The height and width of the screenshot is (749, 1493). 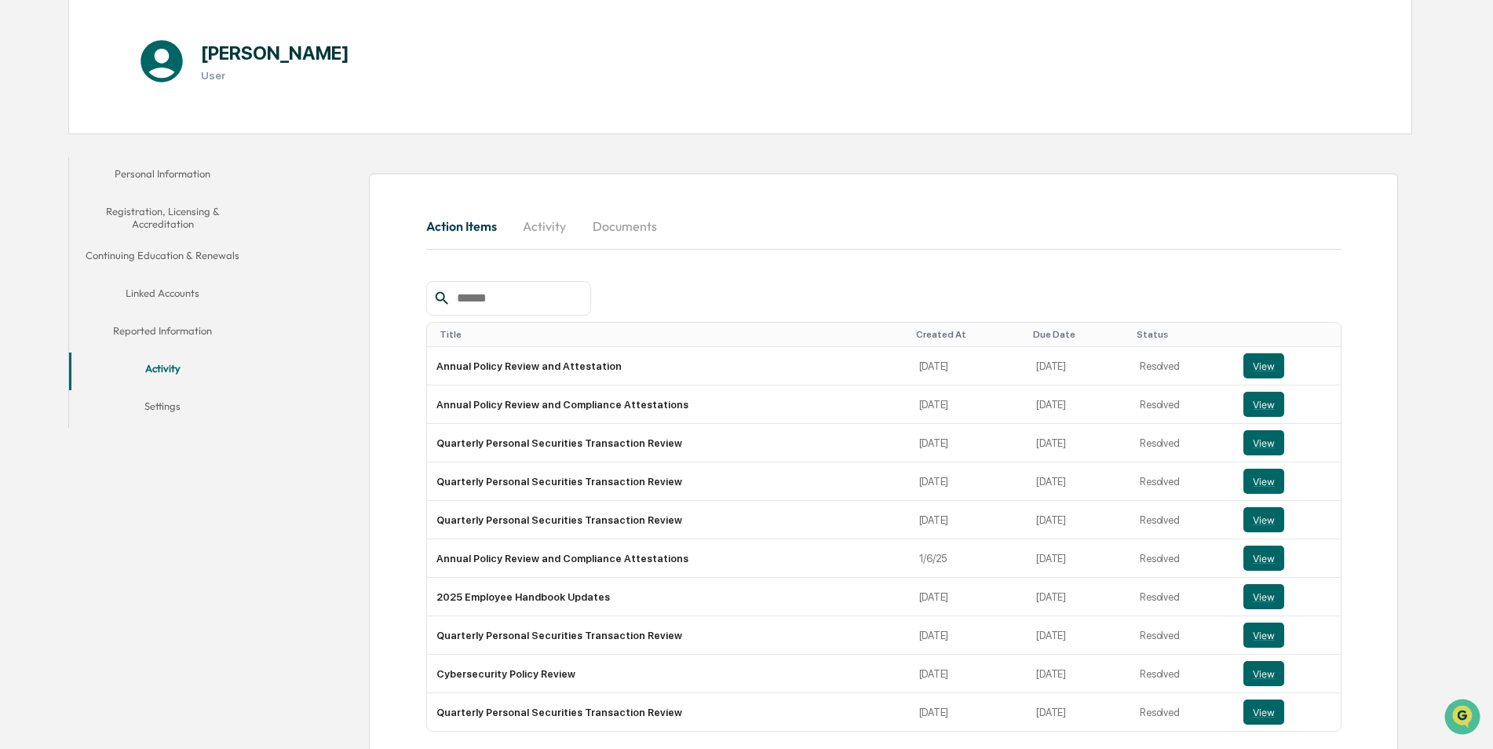 What do you see at coordinates (162, 206) in the screenshot?
I see `span: Attestations` at bounding box center [162, 206].